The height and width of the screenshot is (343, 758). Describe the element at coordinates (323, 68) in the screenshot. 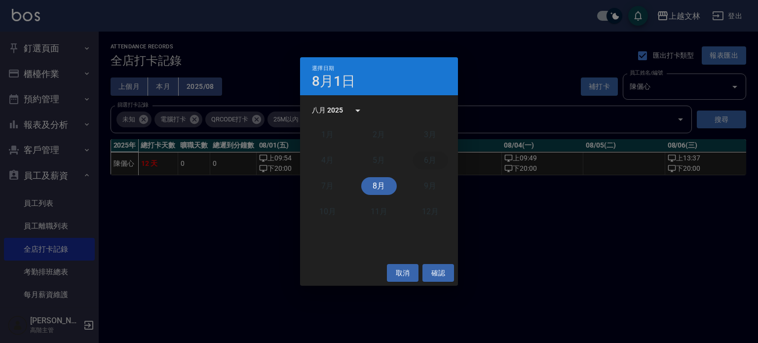

I see `span: 選擇日期` at that location.